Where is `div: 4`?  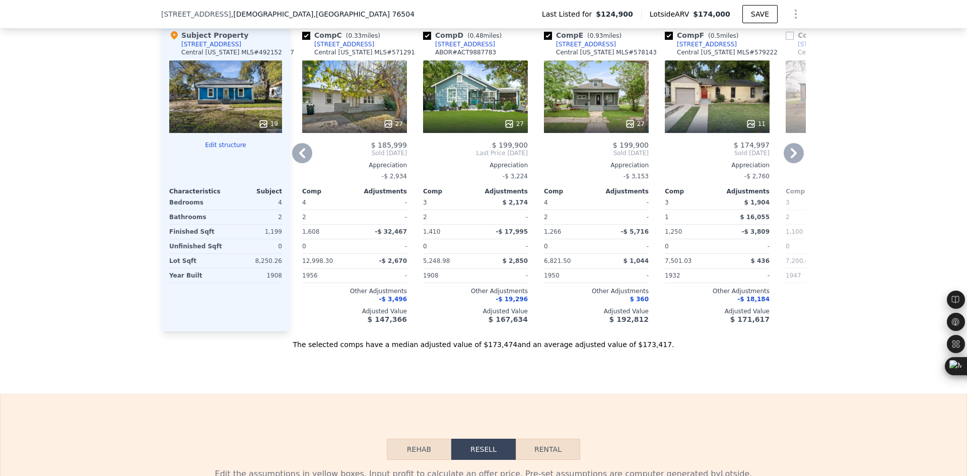
div: 4 is located at coordinates (255, 202).